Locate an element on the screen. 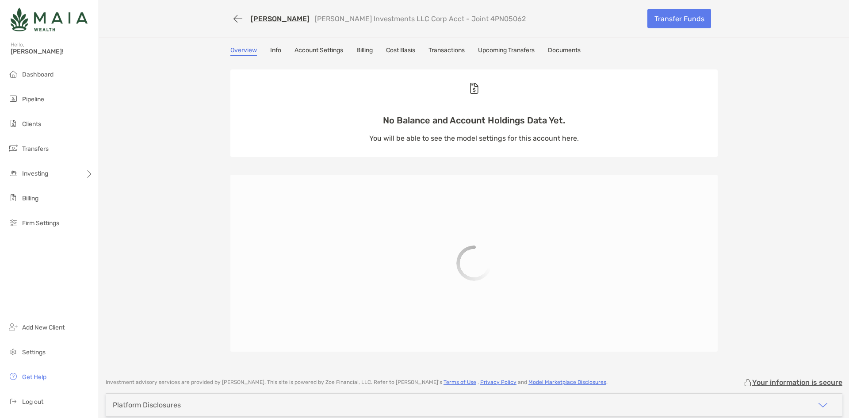  a: Transfer Funds is located at coordinates (679, 19).